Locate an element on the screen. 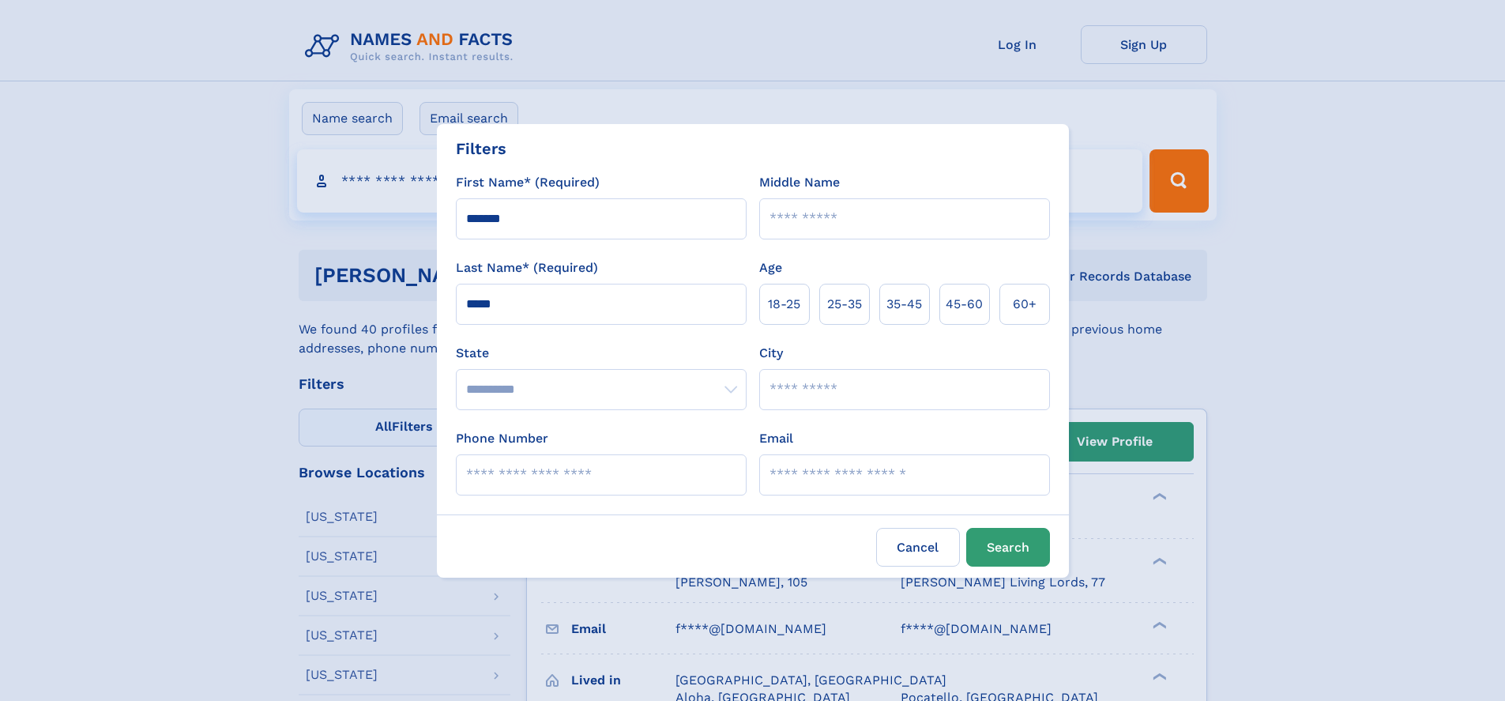 Image resolution: width=1505 pixels, height=701 pixels. label: Email is located at coordinates (776, 439).